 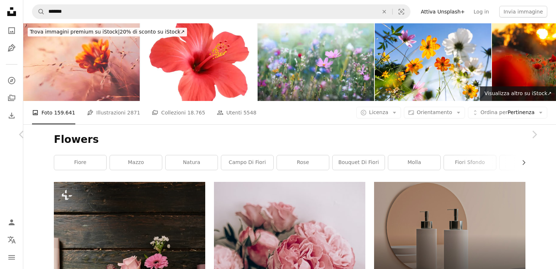 I want to click on form: Trova visual in tutto il sito, so click(x=221, y=12).